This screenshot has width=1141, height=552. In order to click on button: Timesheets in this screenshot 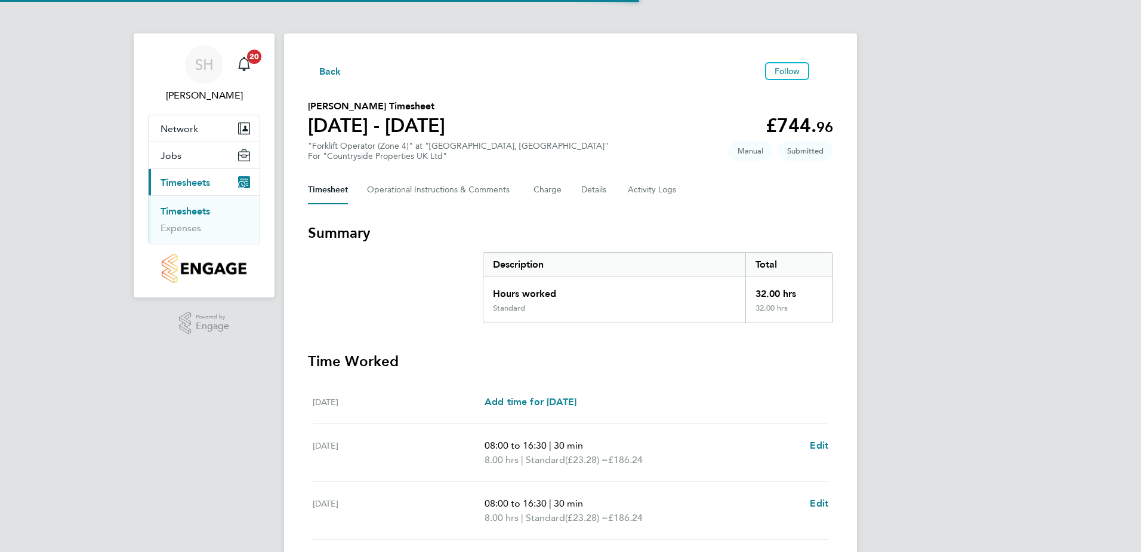, I will do `click(204, 182)`.